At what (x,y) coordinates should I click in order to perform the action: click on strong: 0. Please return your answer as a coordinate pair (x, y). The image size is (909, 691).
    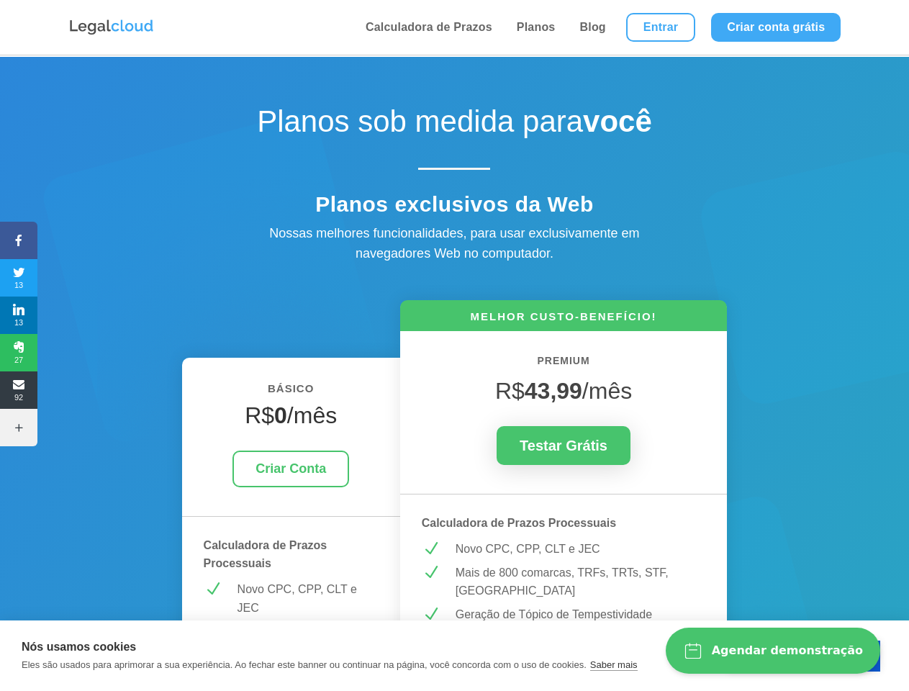
    Looking at the image, I should click on (281, 415).